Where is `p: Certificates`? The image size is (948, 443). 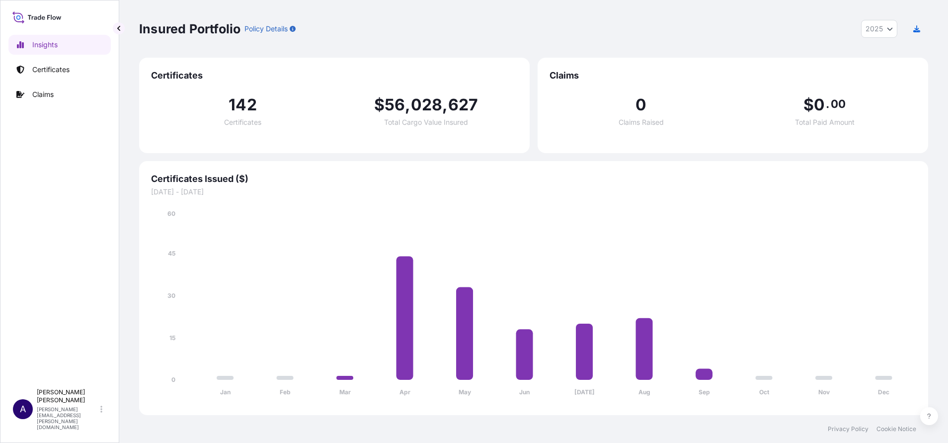
p: Certificates is located at coordinates (51, 70).